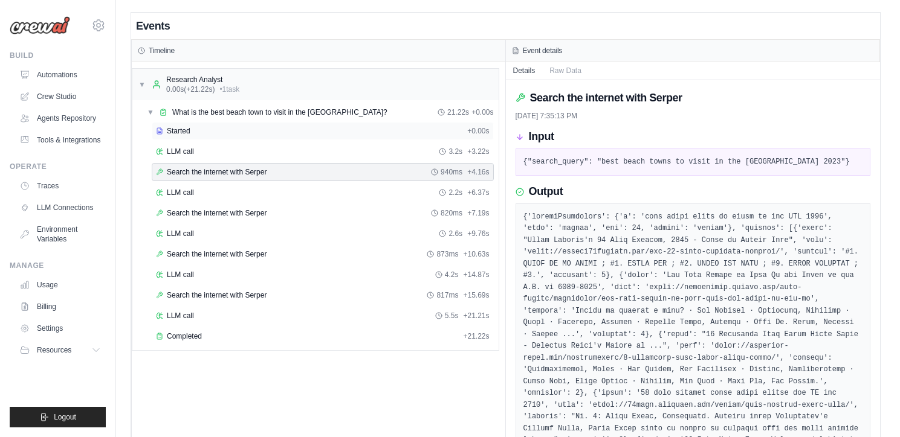 This screenshot has height=437, width=900. What do you see at coordinates (57, 417) in the screenshot?
I see `button: Logout` at bounding box center [57, 417].